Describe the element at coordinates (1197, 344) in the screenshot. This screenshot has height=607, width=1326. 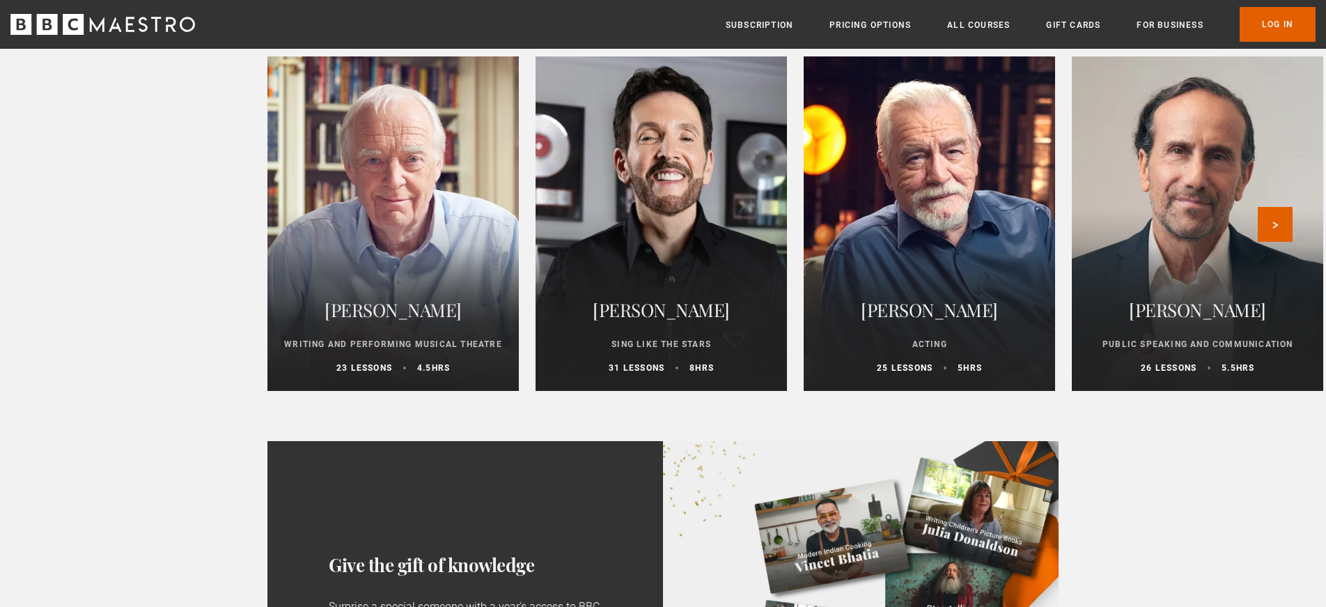
I see `p: Public Speaking and Communication` at that location.